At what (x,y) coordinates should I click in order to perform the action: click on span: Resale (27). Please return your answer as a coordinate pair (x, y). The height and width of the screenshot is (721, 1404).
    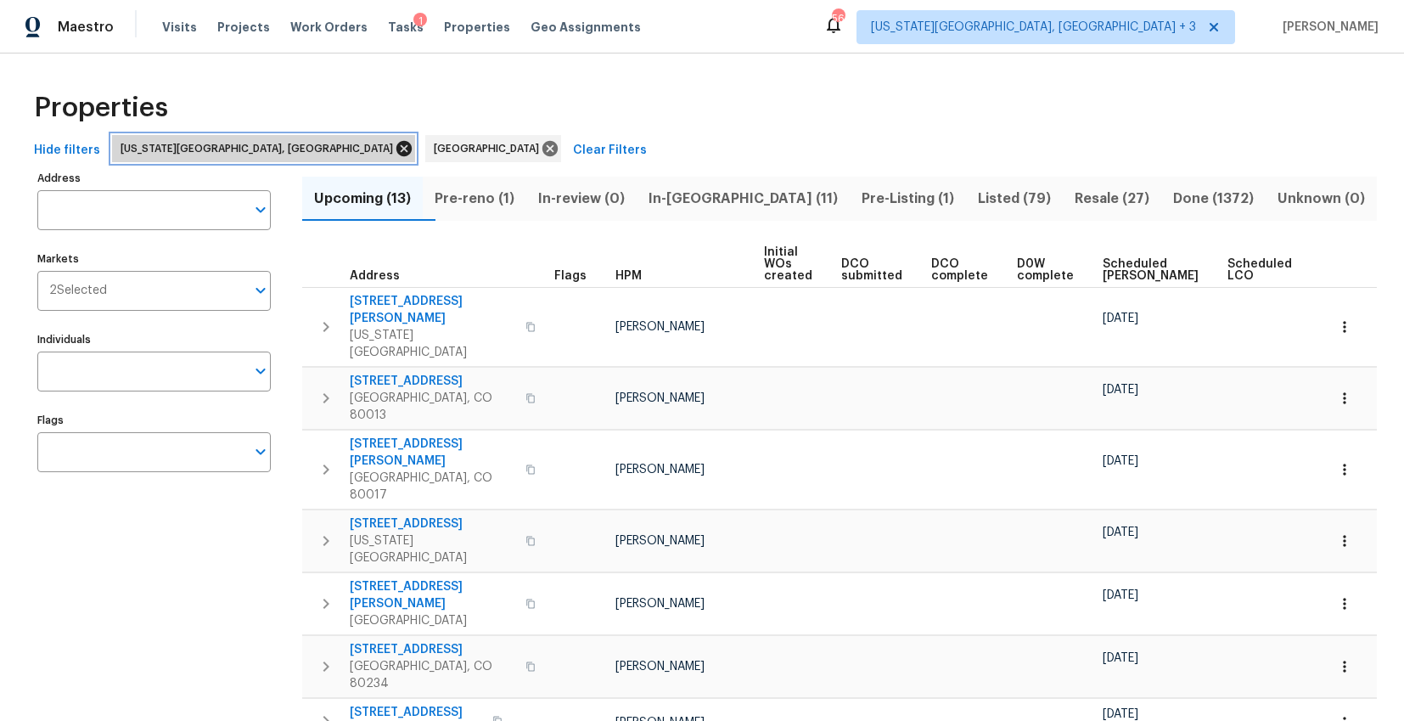
    Looking at the image, I should click on (1112, 199).